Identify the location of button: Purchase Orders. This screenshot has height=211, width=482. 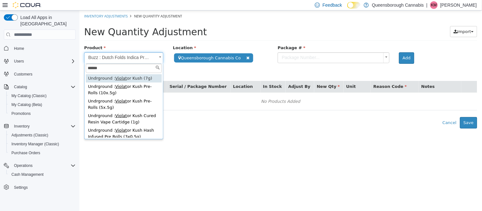
(42, 153).